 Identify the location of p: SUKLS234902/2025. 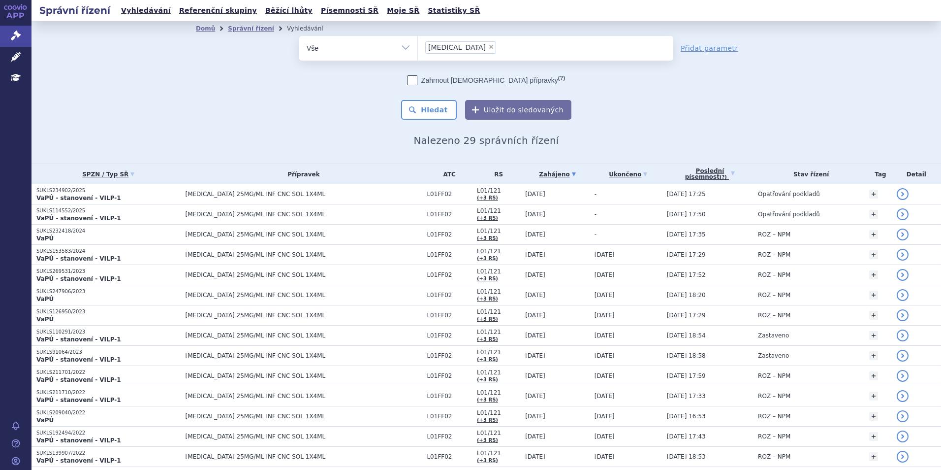
(108, 191).